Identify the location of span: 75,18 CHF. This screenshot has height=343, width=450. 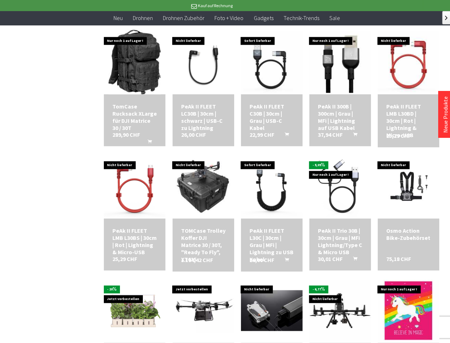
(398, 259).